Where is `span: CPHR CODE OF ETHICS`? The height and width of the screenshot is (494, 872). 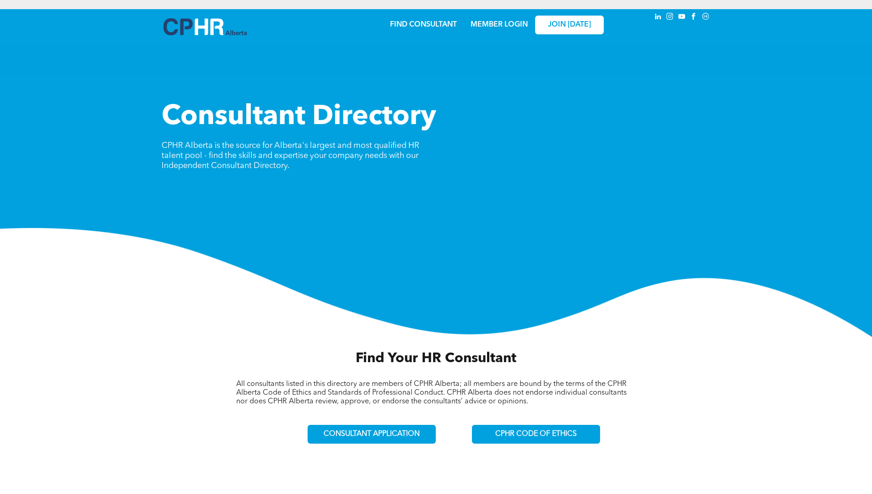 span: CPHR CODE OF ETHICS is located at coordinates (536, 434).